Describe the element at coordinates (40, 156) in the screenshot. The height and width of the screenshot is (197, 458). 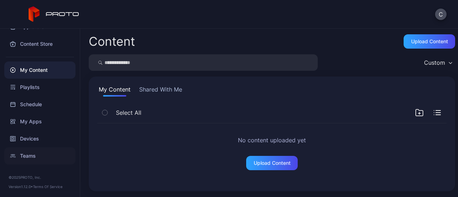
I see `div: Teams` at that location.